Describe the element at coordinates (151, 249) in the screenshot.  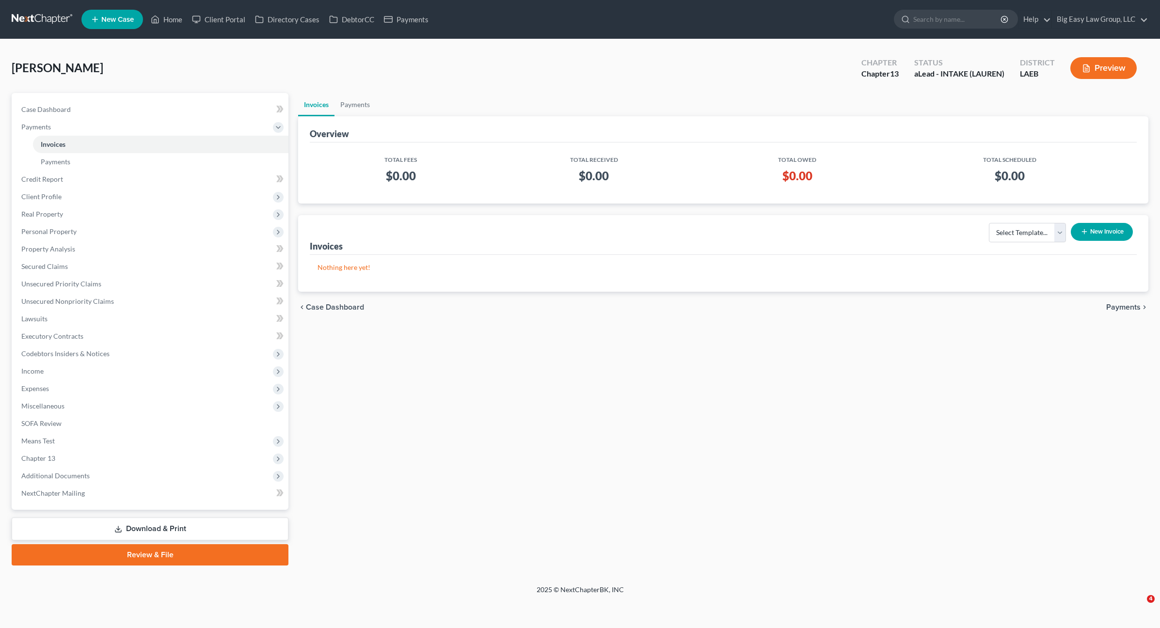
I see `a: Property Analysis` at that location.